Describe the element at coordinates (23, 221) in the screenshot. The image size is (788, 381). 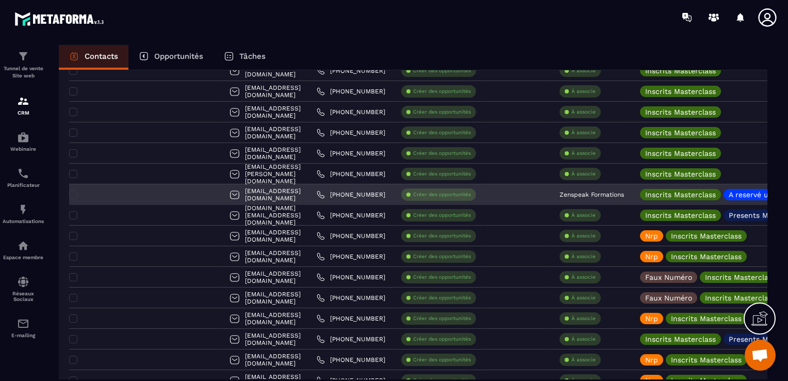
I see `p: Automatisations` at that location.